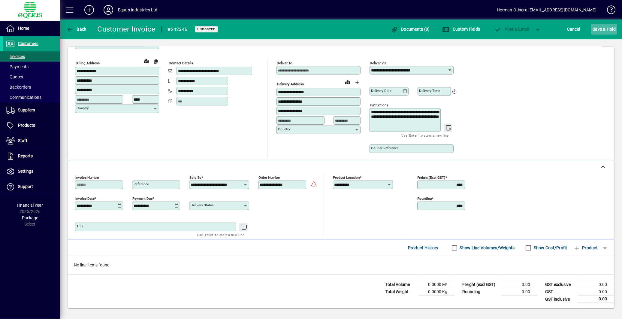 The height and width of the screenshot is (319, 622). I want to click on mat-label: Order number, so click(269, 178).